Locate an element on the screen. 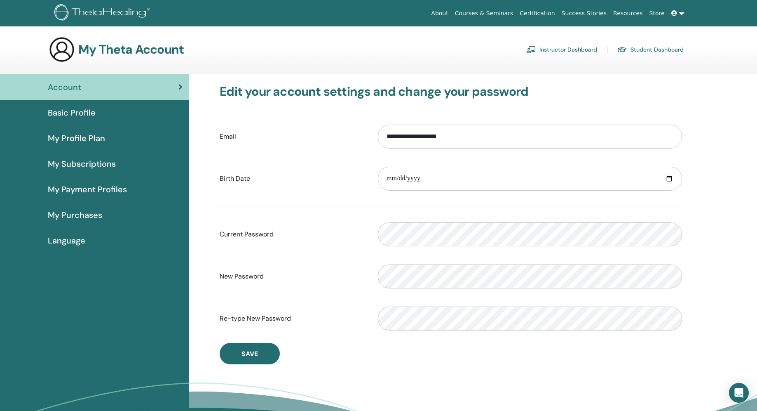  h3: Edit your account settings and change your password is located at coordinates (451, 92).